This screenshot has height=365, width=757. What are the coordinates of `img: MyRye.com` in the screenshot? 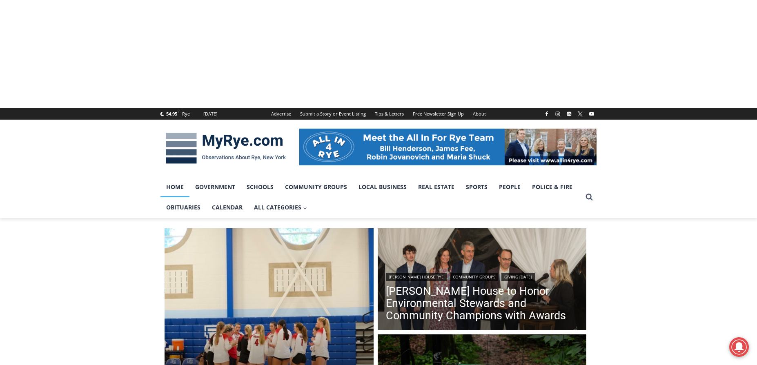 It's located at (226, 148).